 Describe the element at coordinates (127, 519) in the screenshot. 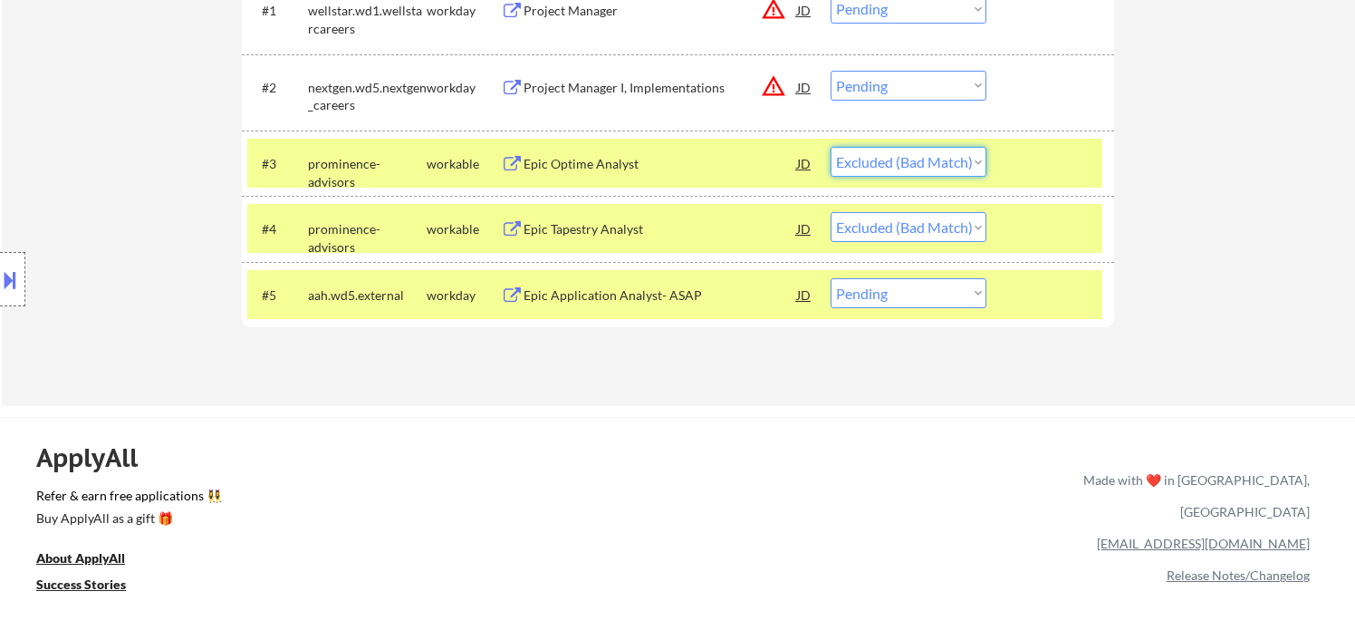

I see `a: Buy ApplyAll as a gift 🎁` at that location.